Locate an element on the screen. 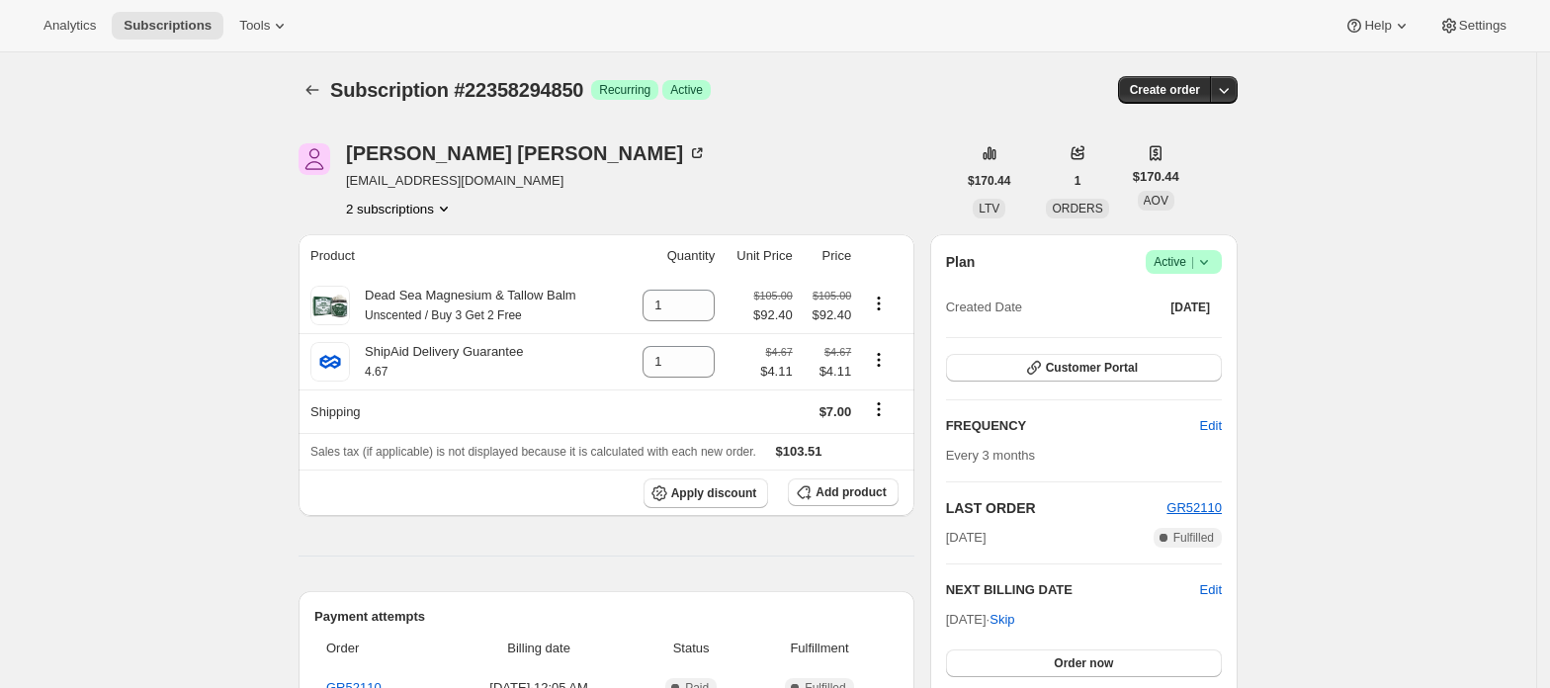 The width and height of the screenshot is (1550, 688). th: Unit Price is located at coordinates (759, 256).